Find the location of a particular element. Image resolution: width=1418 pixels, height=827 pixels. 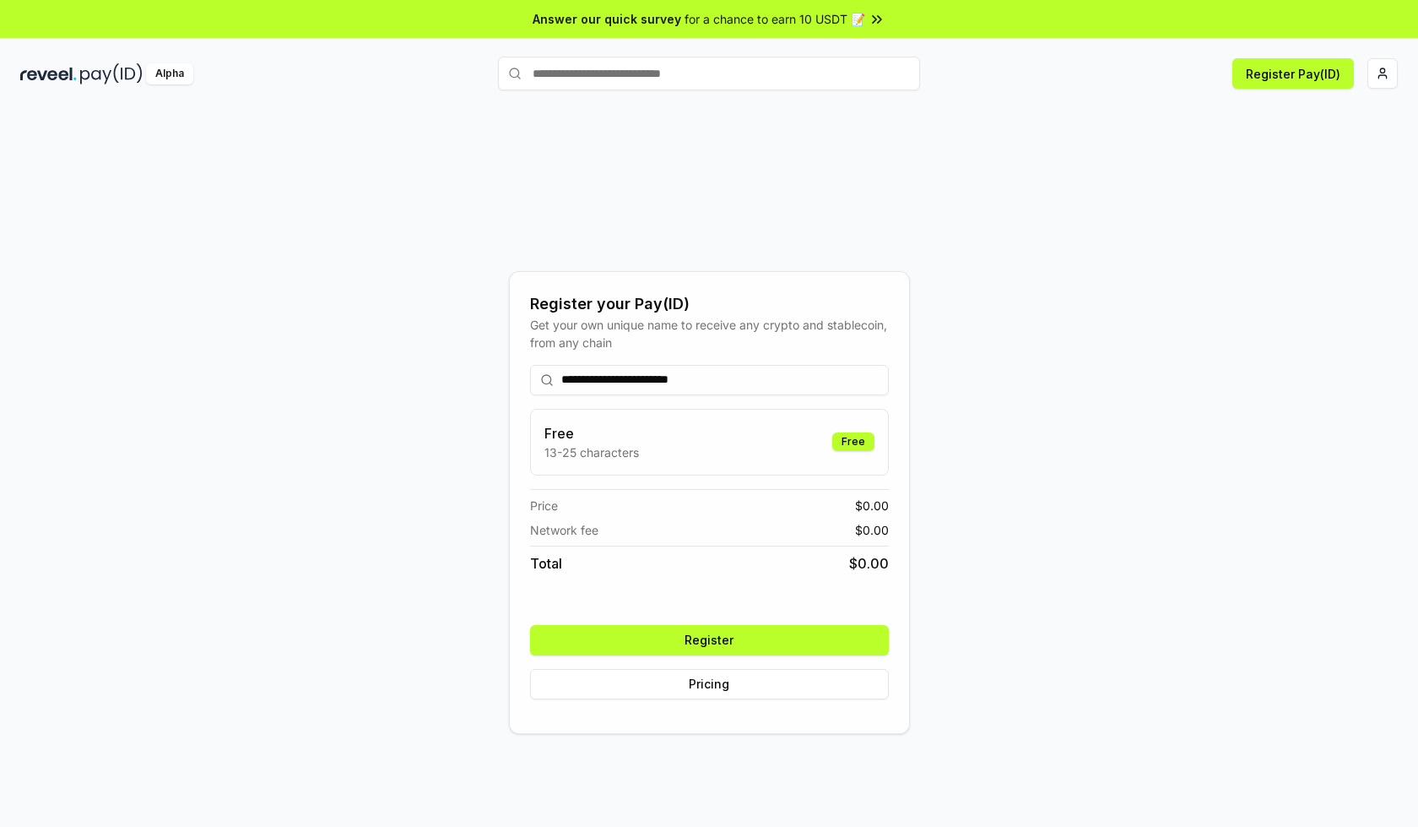

h3: Free is located at coordinates (592, 433).